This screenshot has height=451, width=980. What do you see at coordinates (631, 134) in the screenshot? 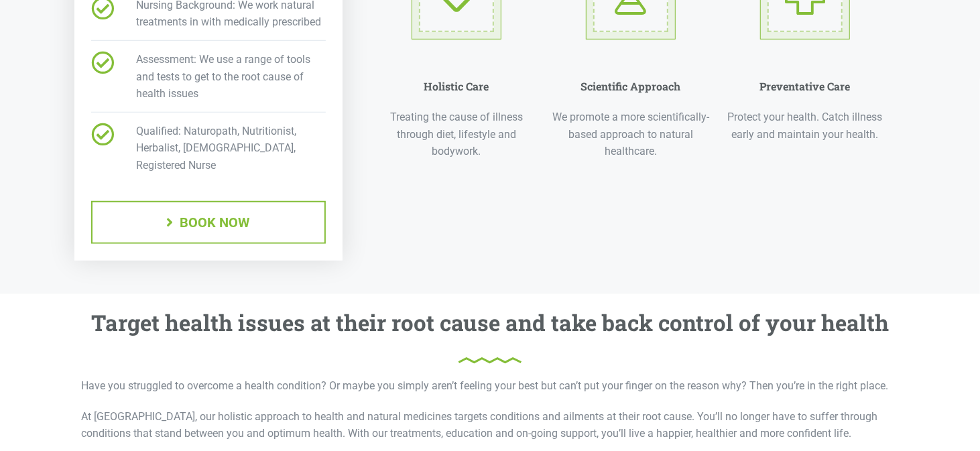
I see `p: We promote a more scientifically-based approach to natural healthcare.` at bounding box center [631, 134].